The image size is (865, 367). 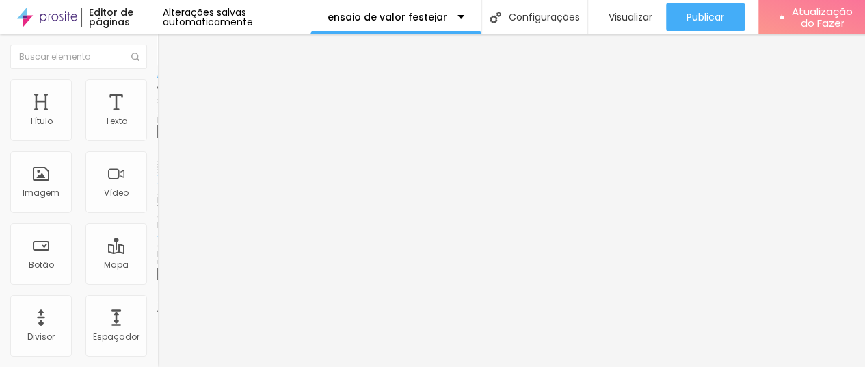 I want to click on font: Mapa, so click(x=116, y=264).